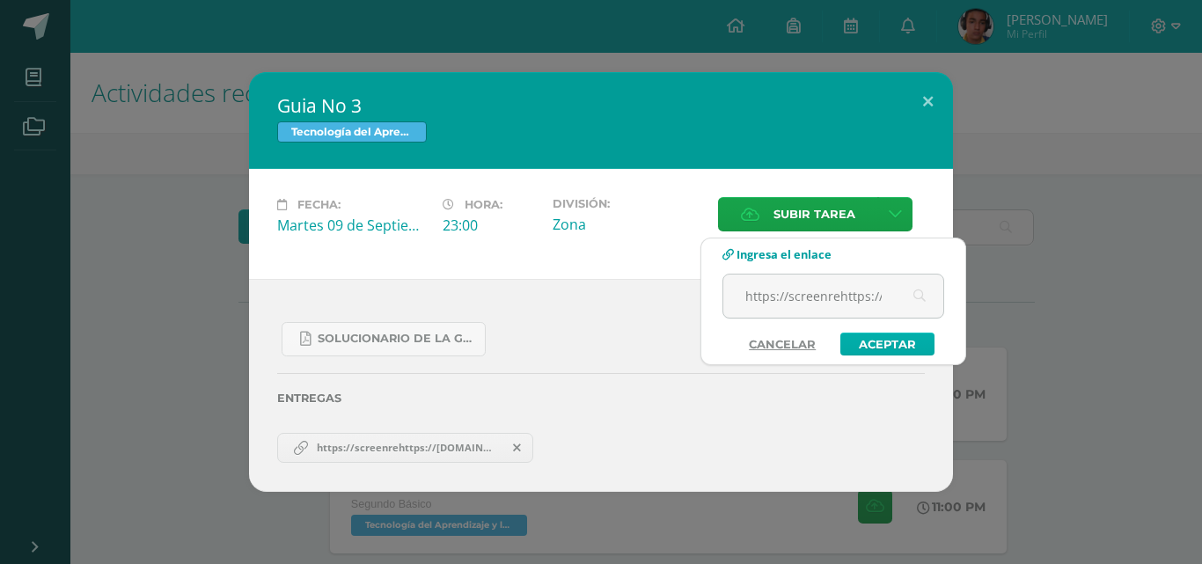 The height and width of the screenshot is (564, 1202). I want to click on div: Zona, so click(628, 224).